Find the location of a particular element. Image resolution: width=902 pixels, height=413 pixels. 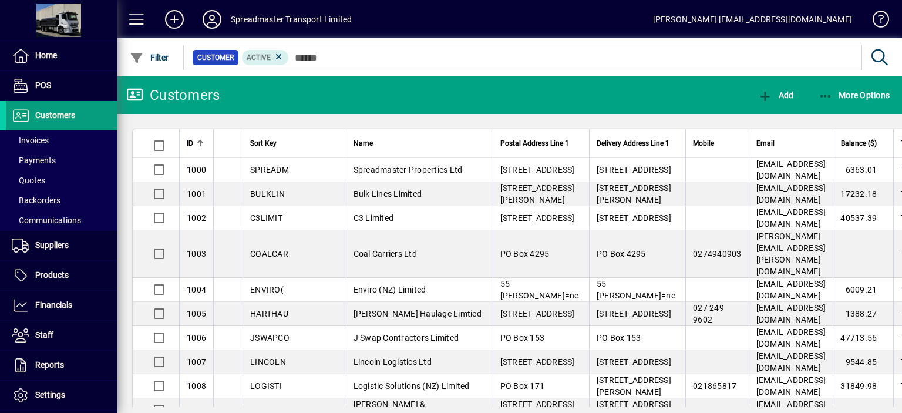

span: Spreadmaster Properties Ltd is located at coordinates (408, 170).